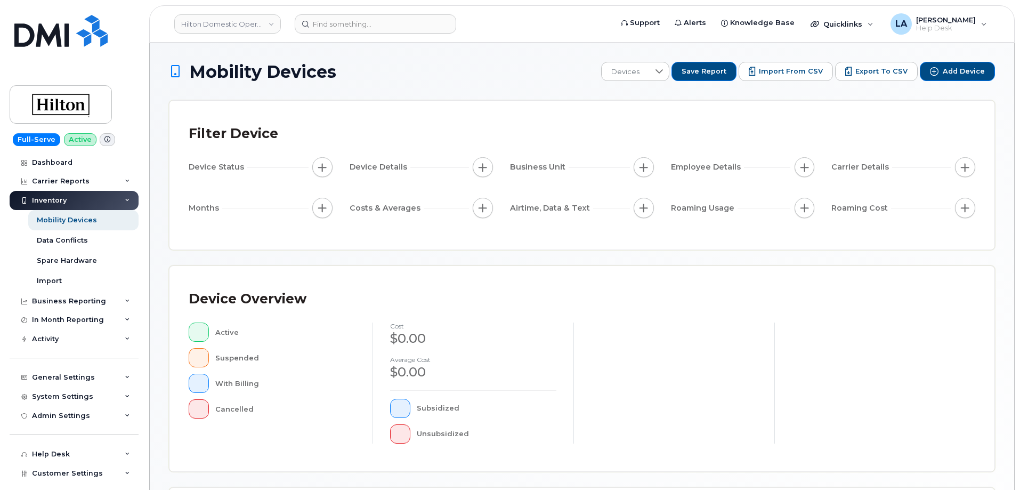  I want to click on span: Airtime, Data & Text, so click(551, 208).